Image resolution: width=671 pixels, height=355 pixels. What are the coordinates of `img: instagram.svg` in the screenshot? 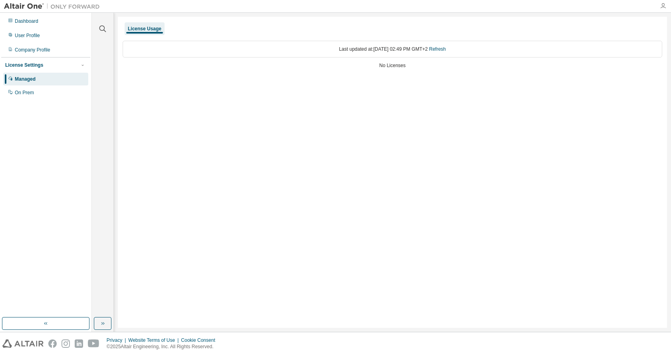 It's located at (65, 343).